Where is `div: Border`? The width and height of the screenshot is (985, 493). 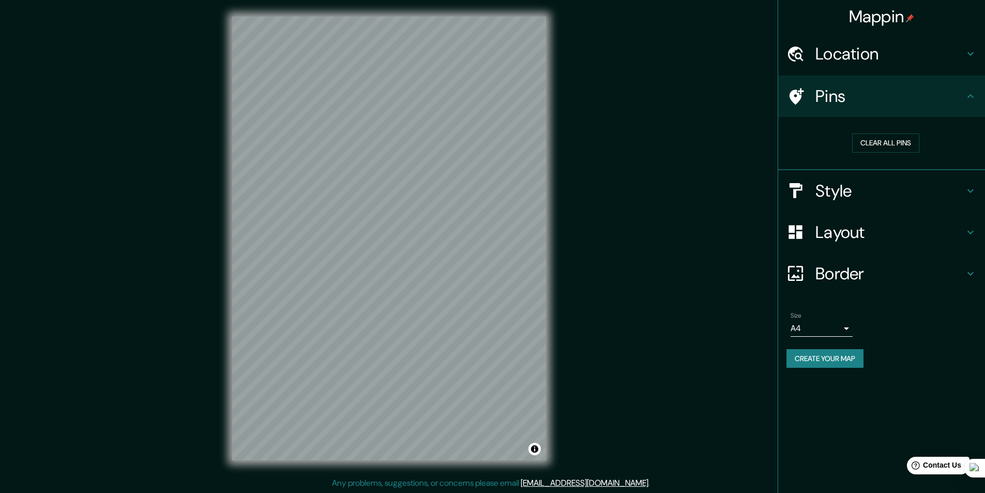
div: Border is located at coordinates (881, 273).